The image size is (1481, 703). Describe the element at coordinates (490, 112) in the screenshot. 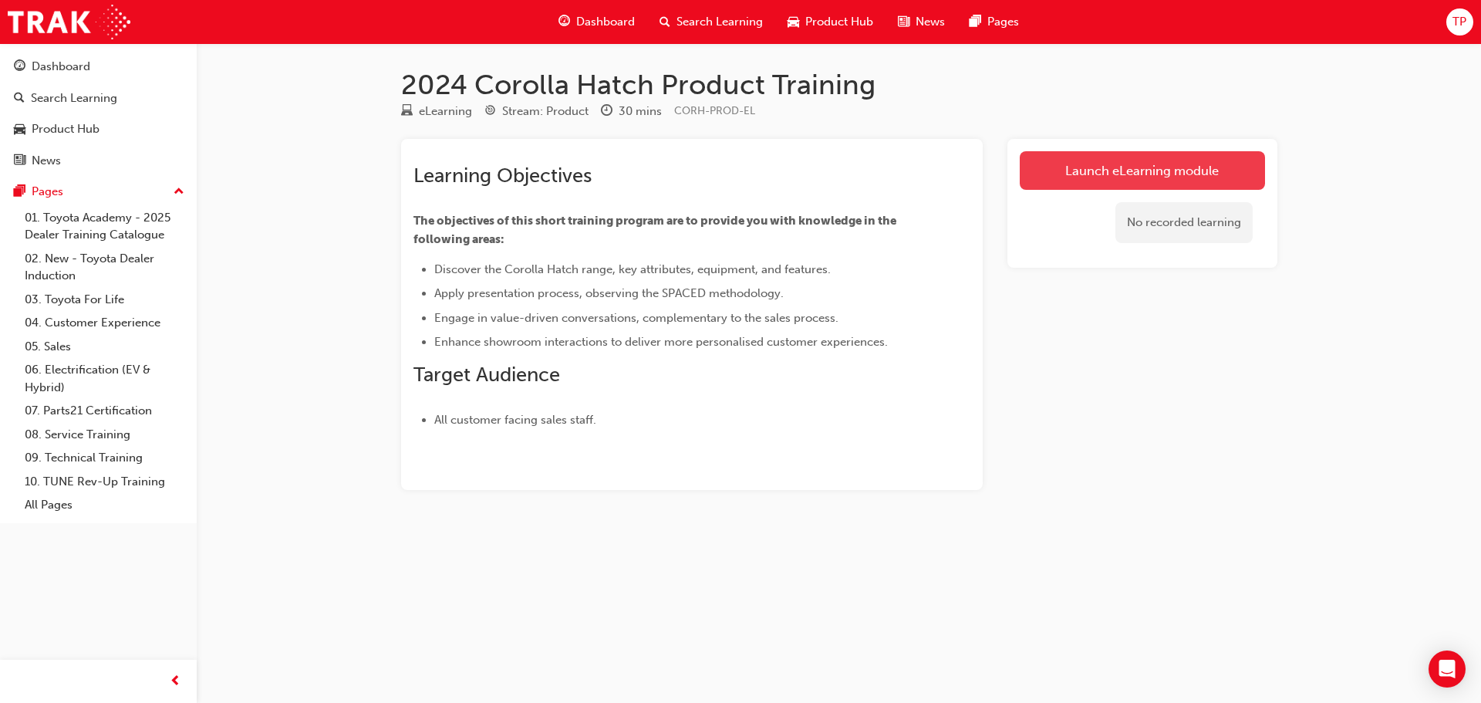

I see `span: target-icon` at that location.